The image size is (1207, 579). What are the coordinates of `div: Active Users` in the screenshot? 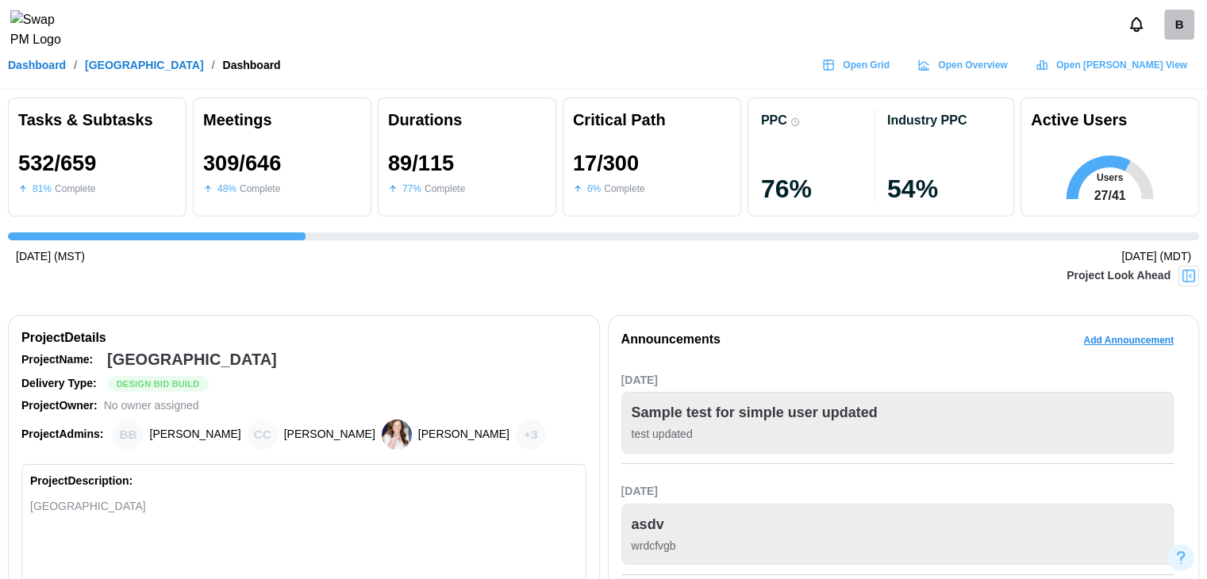 It's located at (1079, 120).